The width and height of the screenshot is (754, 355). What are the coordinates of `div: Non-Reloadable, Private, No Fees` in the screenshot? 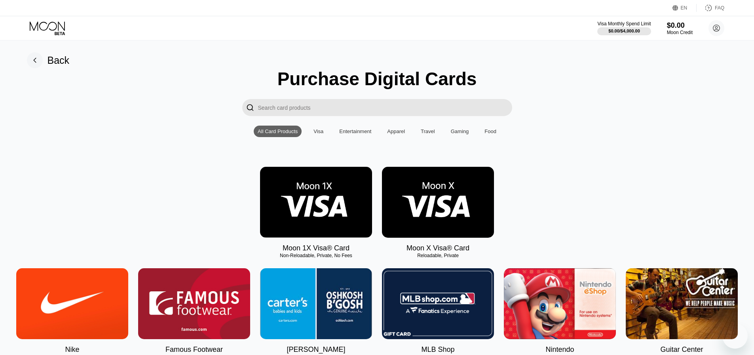 It's located at (316, 255).